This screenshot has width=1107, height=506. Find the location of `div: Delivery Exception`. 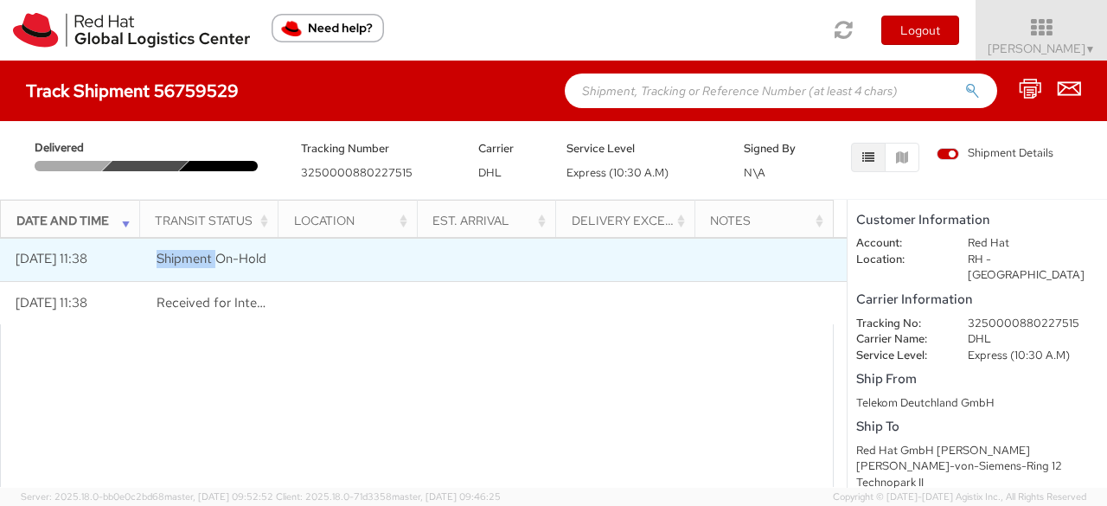

div: Delivery Exception is located at coordinates (630, 221).